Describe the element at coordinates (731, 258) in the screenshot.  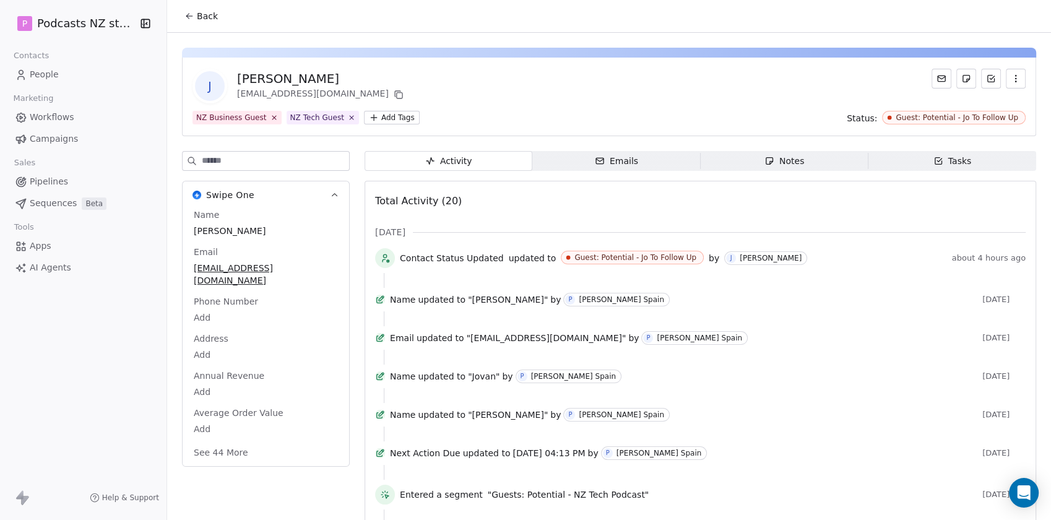
I see `div: J` at that location.